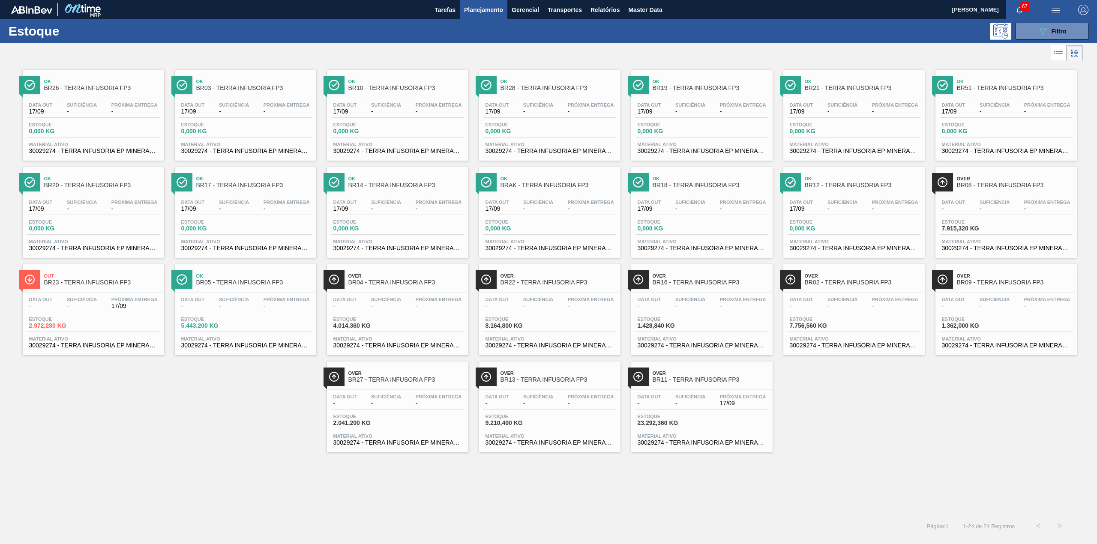  Describe the element at coordinates (406, 88) in the screenshot. I see `span: BR10 - TERRA INFUSORIA FP3` at that location.